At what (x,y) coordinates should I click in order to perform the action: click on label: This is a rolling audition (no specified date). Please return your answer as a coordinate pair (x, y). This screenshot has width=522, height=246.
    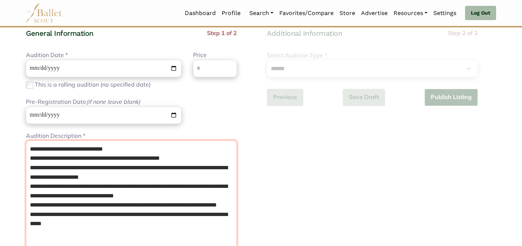
    Looking at the image, I should click on (93, 85).